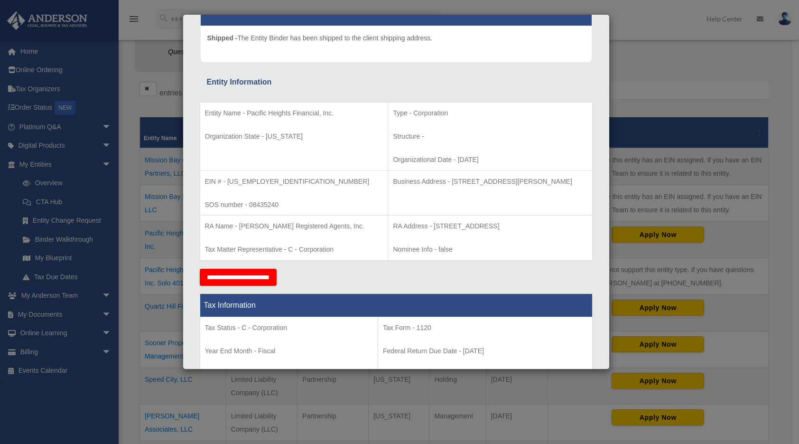 The image size is (799, 444). I want to click on p: Nominee Info - false, so click(490, 249).